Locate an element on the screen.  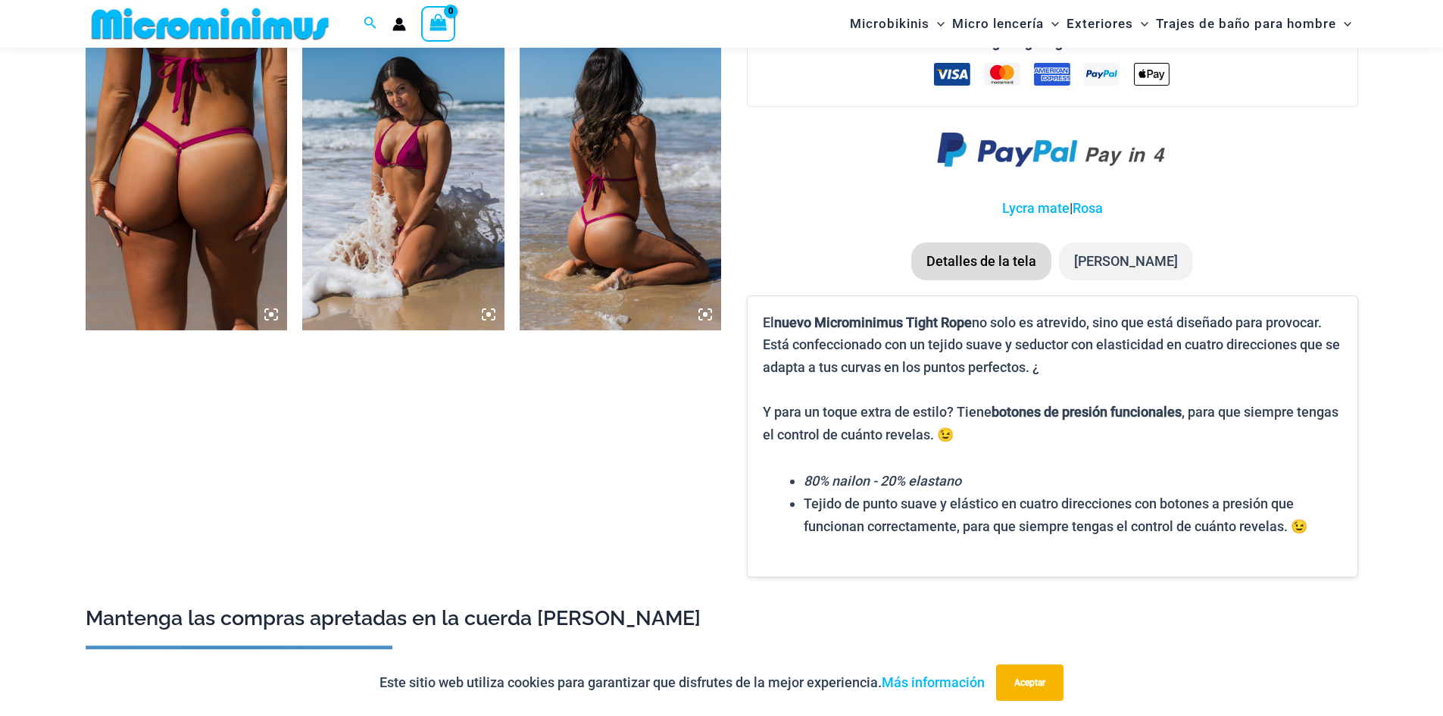
font: nuevo Microminimus Tight Rope is located at coordinates (872, 322).